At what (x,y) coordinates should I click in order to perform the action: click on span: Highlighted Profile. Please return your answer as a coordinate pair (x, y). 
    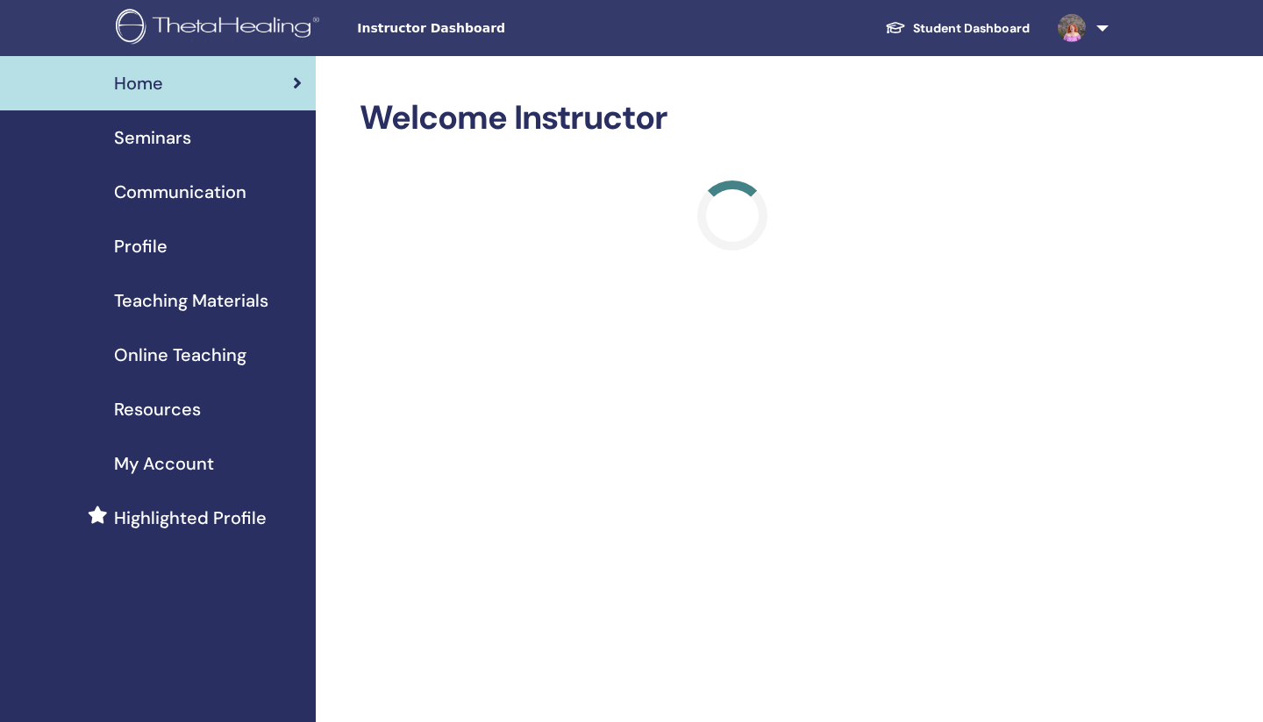
    Looking at the image, I should click on (190, 518).